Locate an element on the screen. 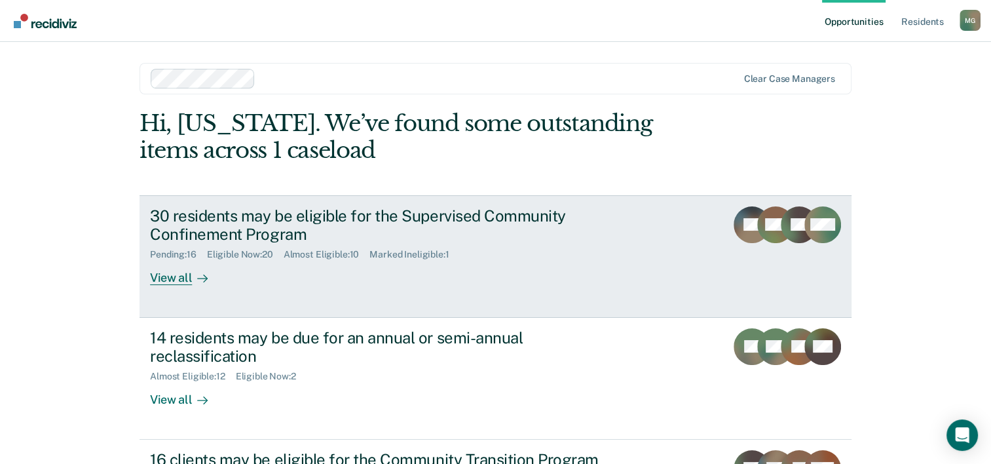  div: Eligible Now : 20 is located at coordinates (245, 254).